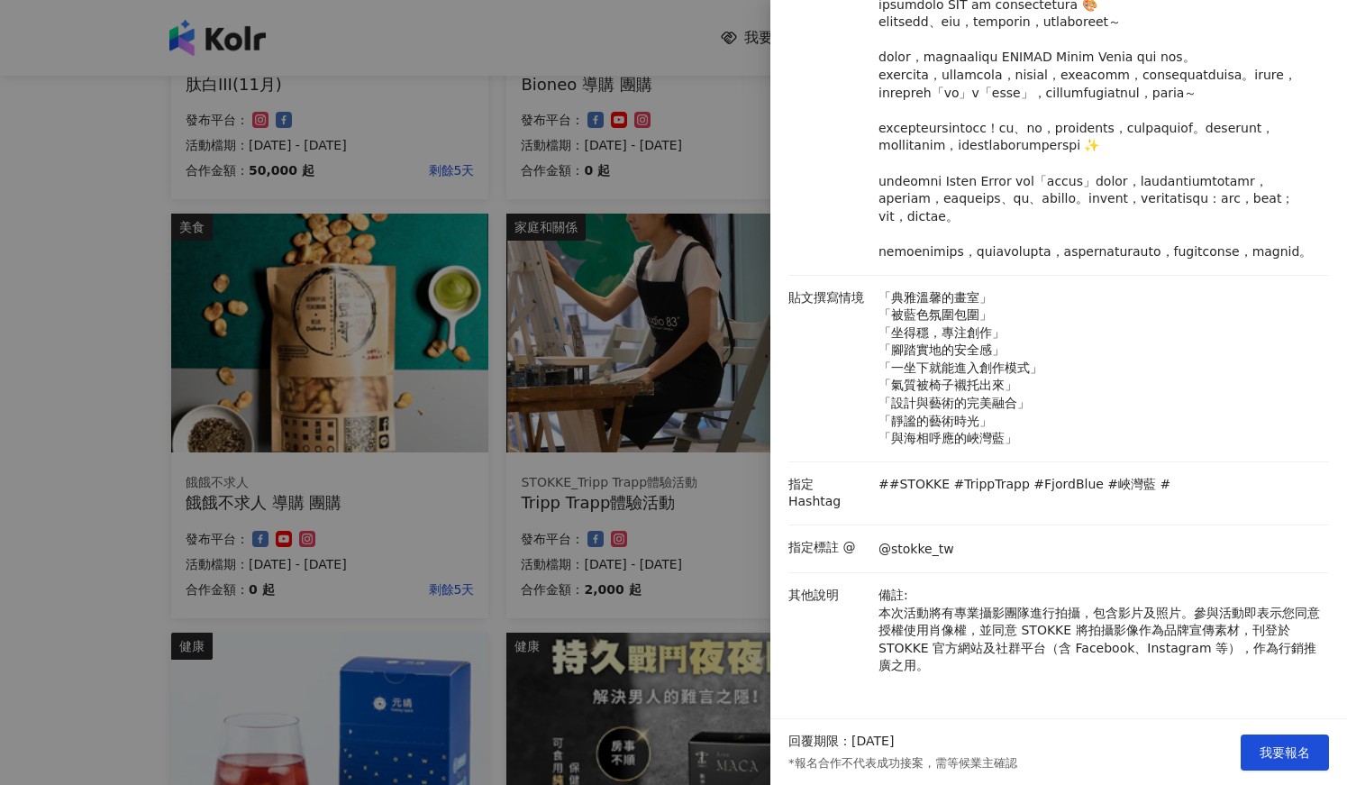  Describe the element at coordinates (1099, 631) in the screenshot. I see `p: 備註: 本次活動將有專業攝影團隊進行拍攝，包含影片及照片。參與活動即表示您同意授權使用肖像權，並同意 STOKKE 將拍攝影像作為品牌宣傳素材，刊登於 STOKKE 官方網站及社群平台（含 Fa...` at that location.